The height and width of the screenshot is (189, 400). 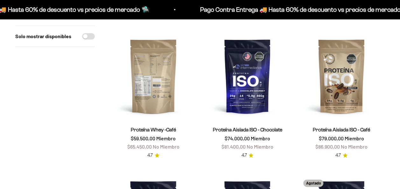 What do you see at coordinates (143, 138) in the screenshot?
I see `span: $59.500,00` at bounding box center [143, 138].